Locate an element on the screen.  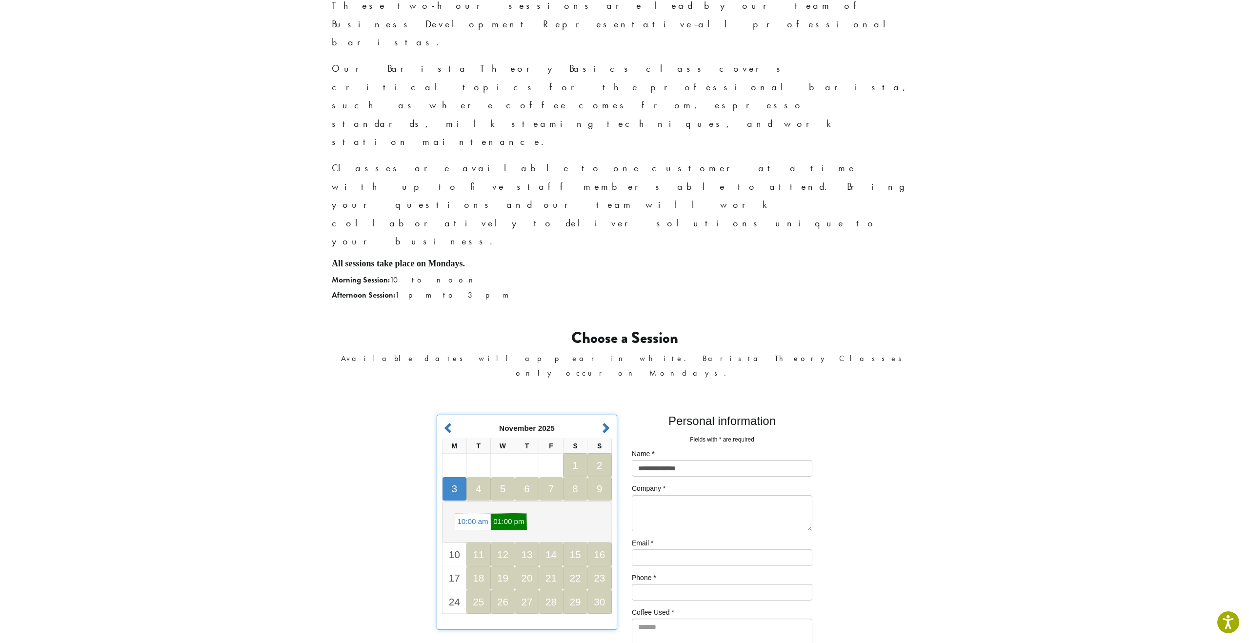
a: 28 is located at coordinates (551, 602).